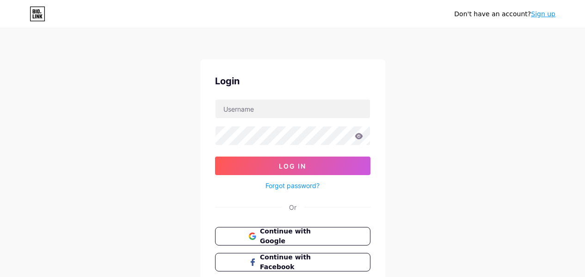 The image size is (585, 277). Describe the element at coordinates (543, 14) in the screenshot. I see `a: Sign up` at that location.